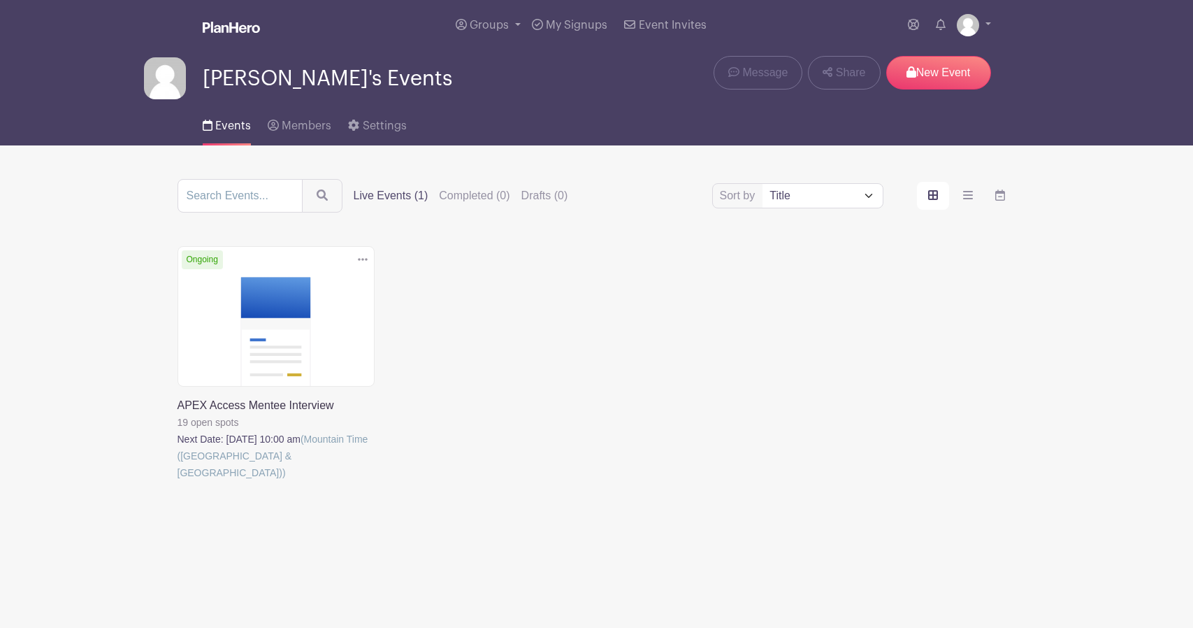  Describe the element at coordinates (489, 25) in the screenshot. I see `span: Groups` at that location.